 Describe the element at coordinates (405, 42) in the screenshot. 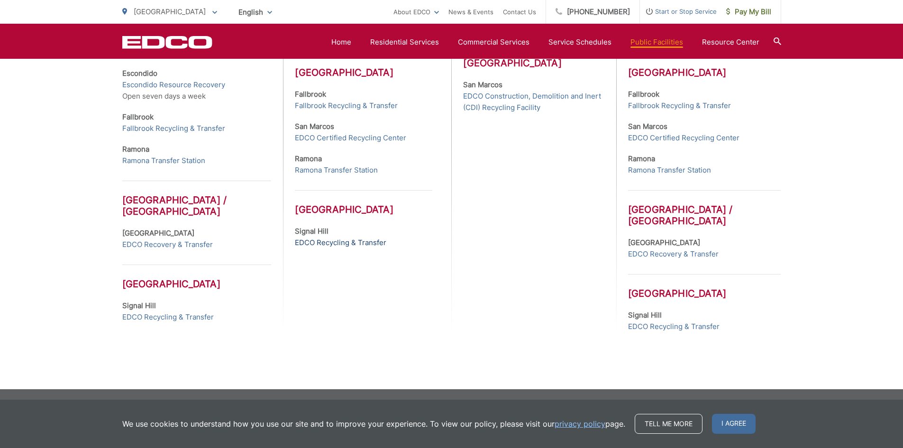

I see `a: Residential Services` at that location.